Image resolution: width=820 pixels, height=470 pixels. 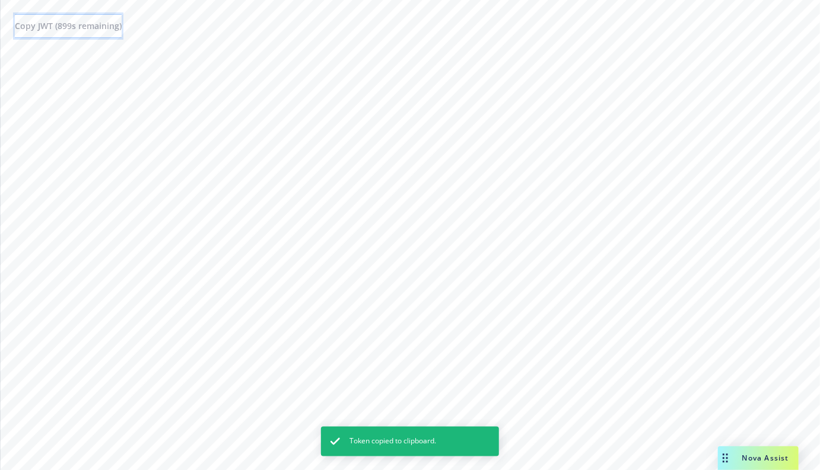 What do you see at coordinates (758, 459) in the screenshot?
I see `button: Nova Assist` at bounding box center [758, 459].